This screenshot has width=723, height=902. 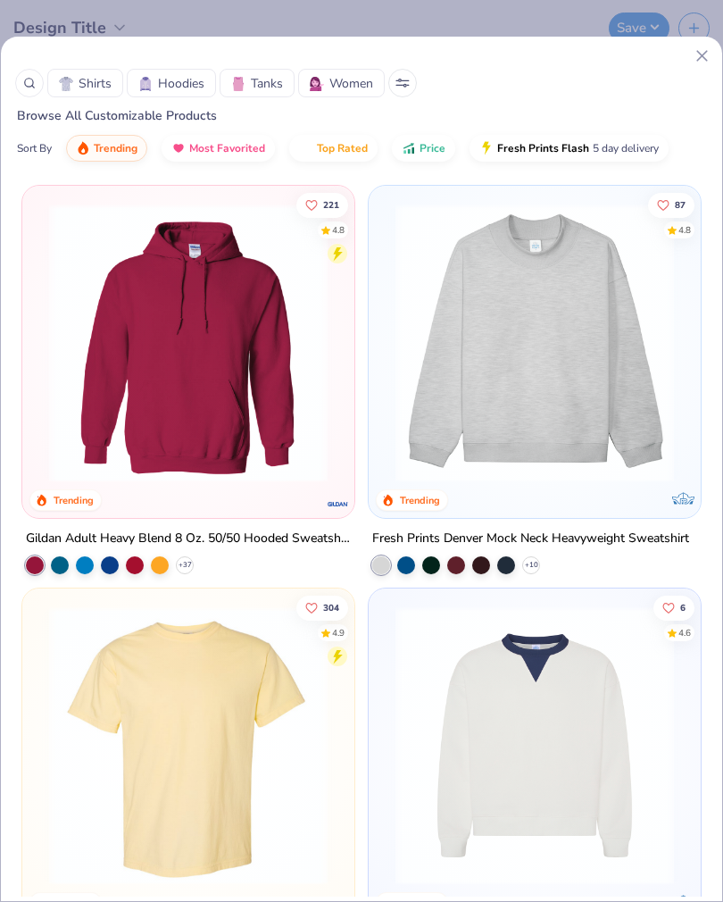 What do you see at coordinates (423, 148) in the screenshot?
I see `button: Price` at bounding box center [423, 148].